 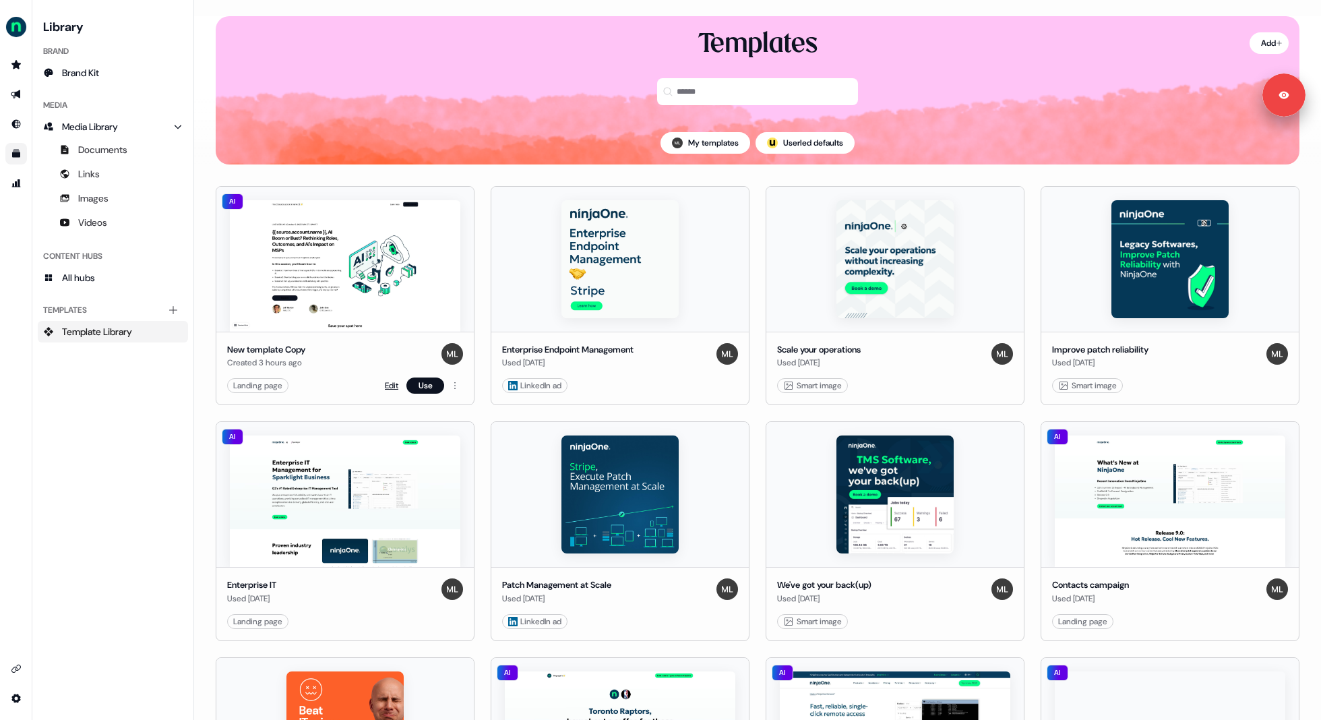 I want to click on div: Enterprise IT, so click(x=251, y=585).